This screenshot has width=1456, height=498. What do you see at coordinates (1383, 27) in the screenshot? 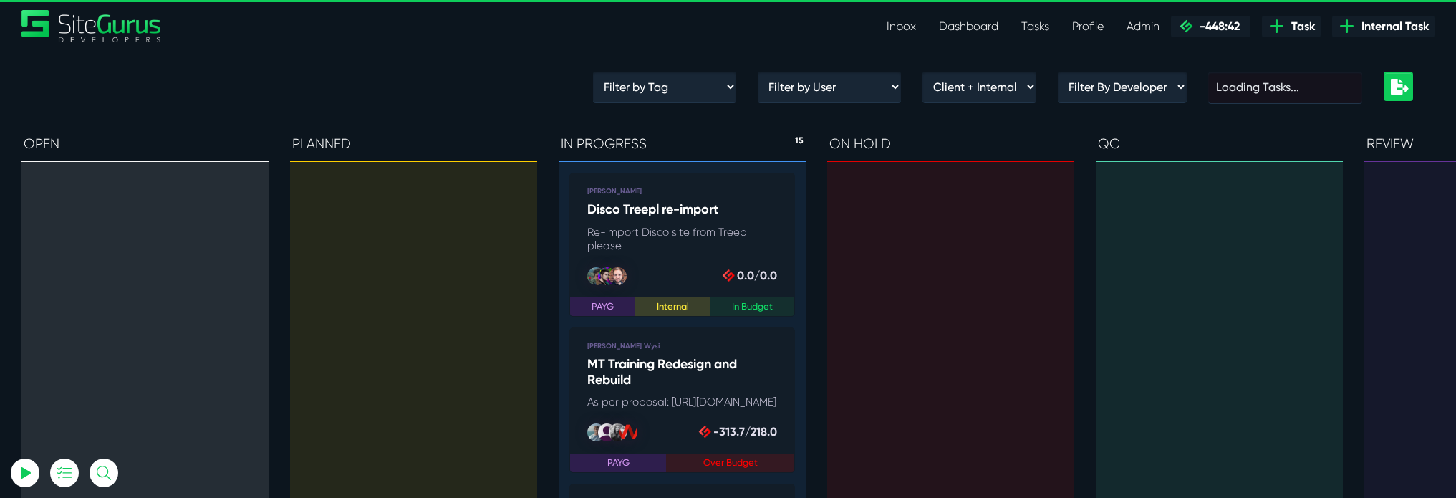
I see `a: Internal Task` at bounding box center [1383, 27].